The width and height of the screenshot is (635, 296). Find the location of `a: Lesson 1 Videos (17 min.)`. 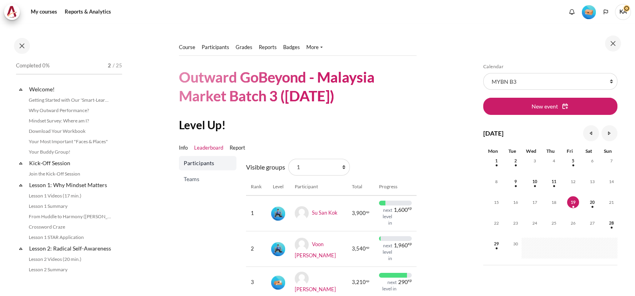

a: Lesson 1 Videos (17 min.) is located at coordinates (70, 196).